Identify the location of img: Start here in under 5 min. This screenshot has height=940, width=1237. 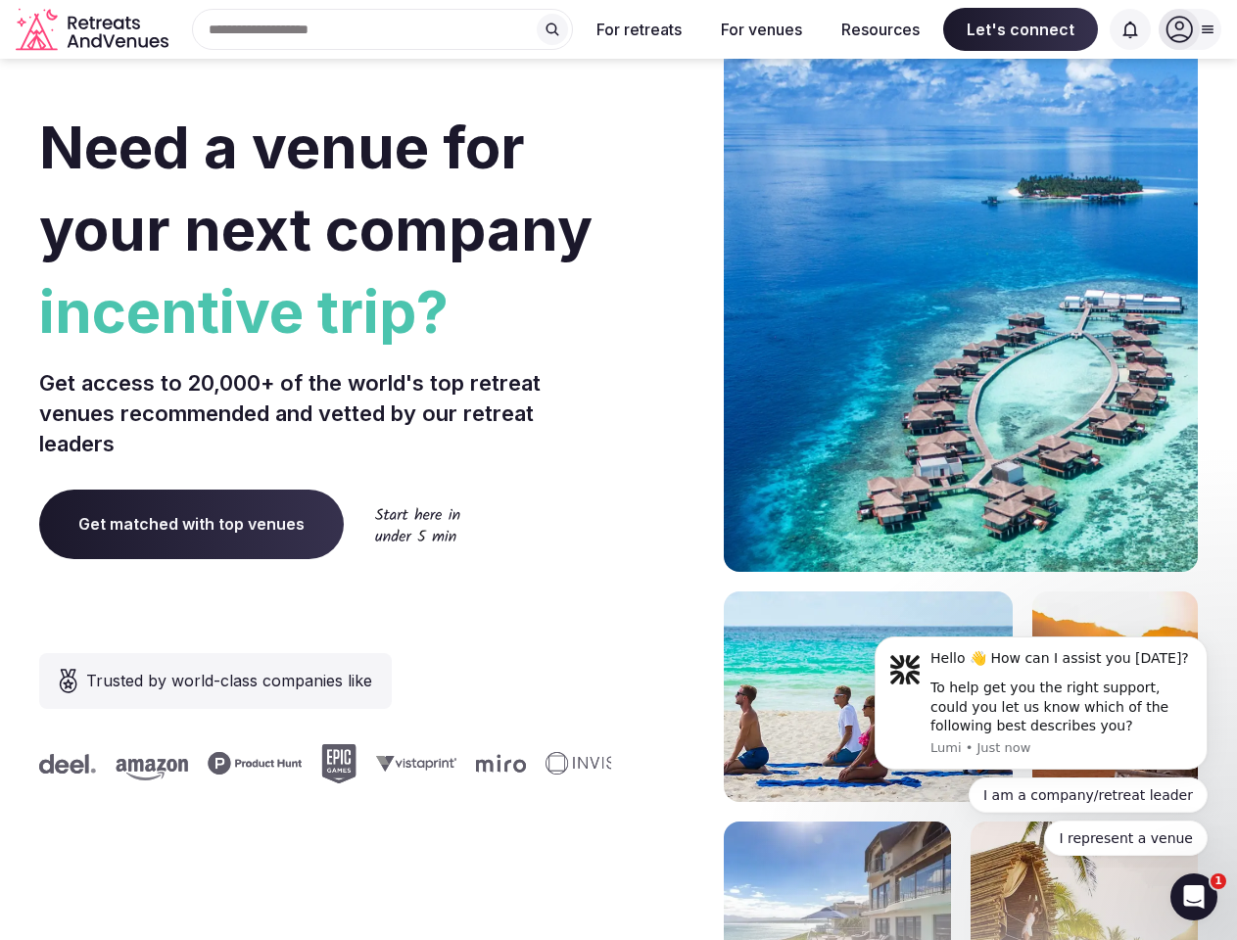
(417, 524).